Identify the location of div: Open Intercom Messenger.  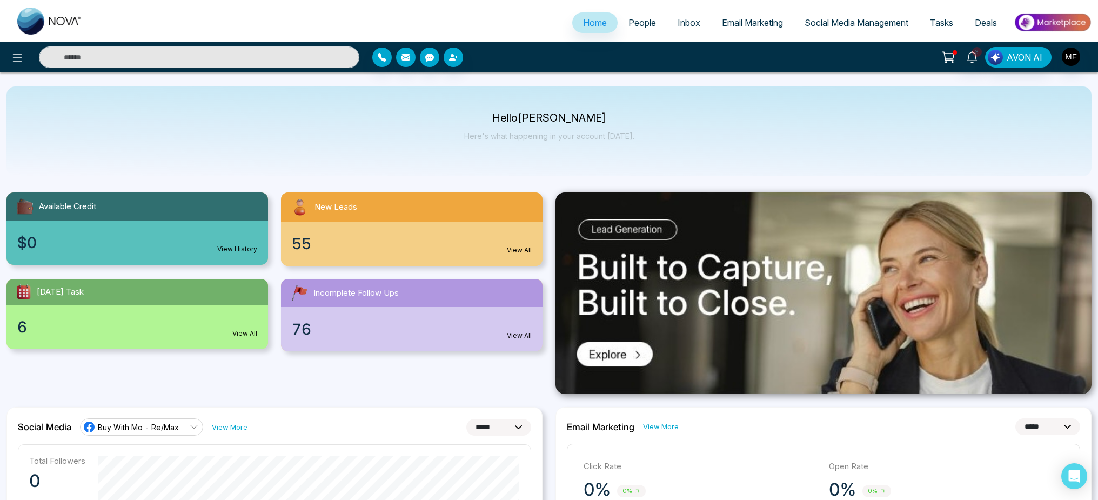
(1074, 476).